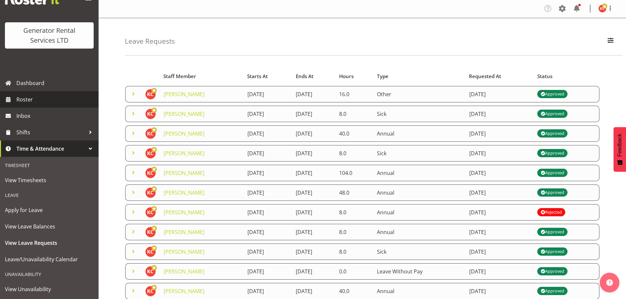 The height and width of the screenshot is (299, 626). I want to click on span: Feedback, so click(620, 145).